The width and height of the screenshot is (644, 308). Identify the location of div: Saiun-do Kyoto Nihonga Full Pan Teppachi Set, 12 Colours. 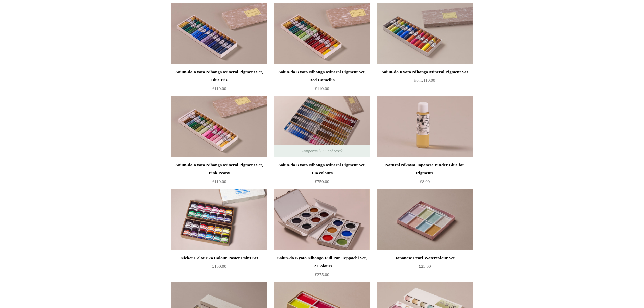
(322, 262).